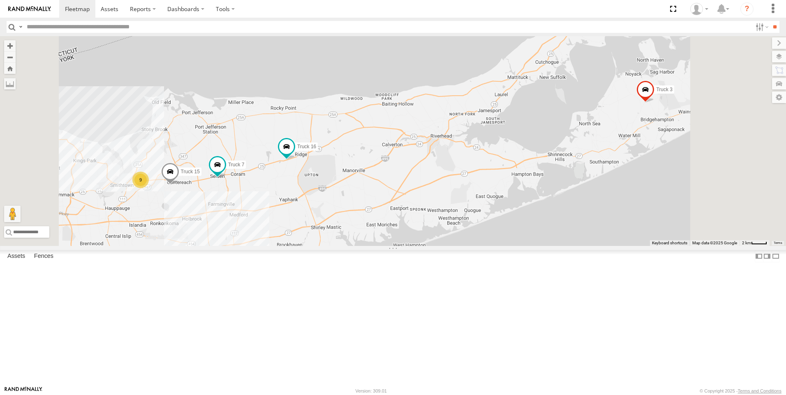 The width and height of the screenshot is (786, 395). Describe the element at coordinates (669, 243) in the screenshot. I see `button: Keyboard shortcuts` at that location.